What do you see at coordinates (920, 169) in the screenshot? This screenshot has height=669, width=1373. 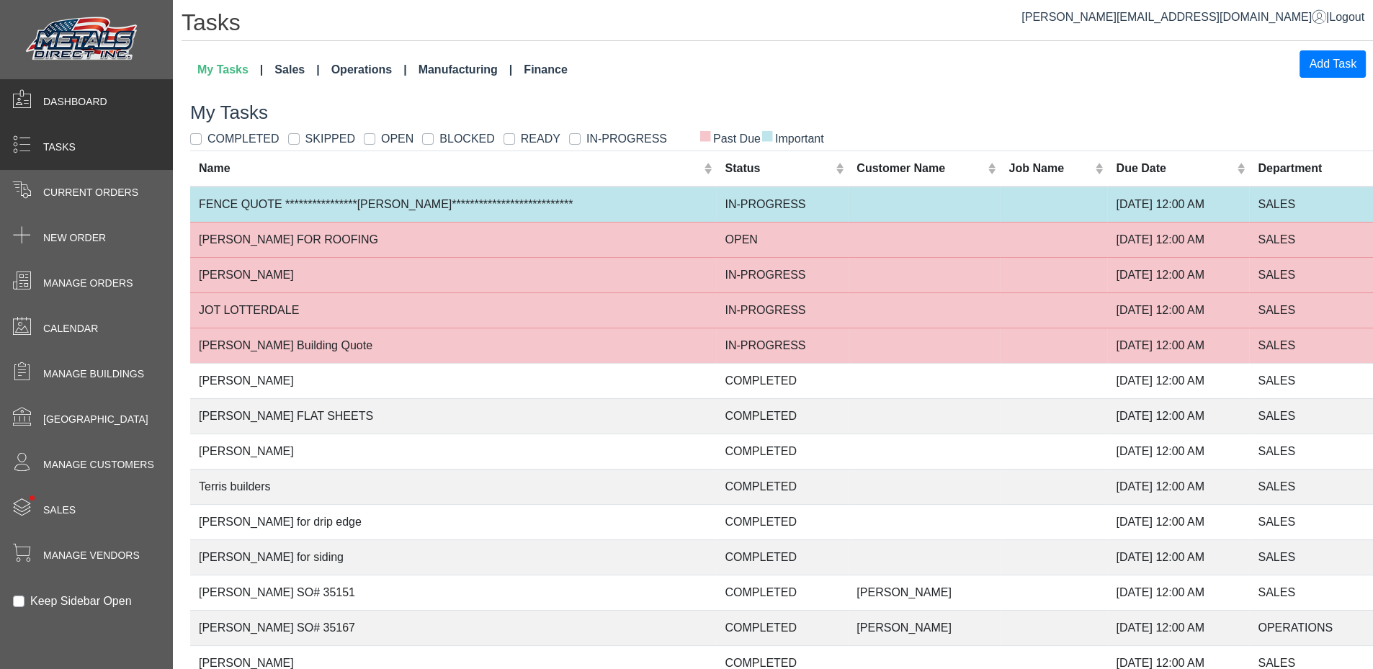 I see `div: Customer Name` at bounding box center [920, 169].